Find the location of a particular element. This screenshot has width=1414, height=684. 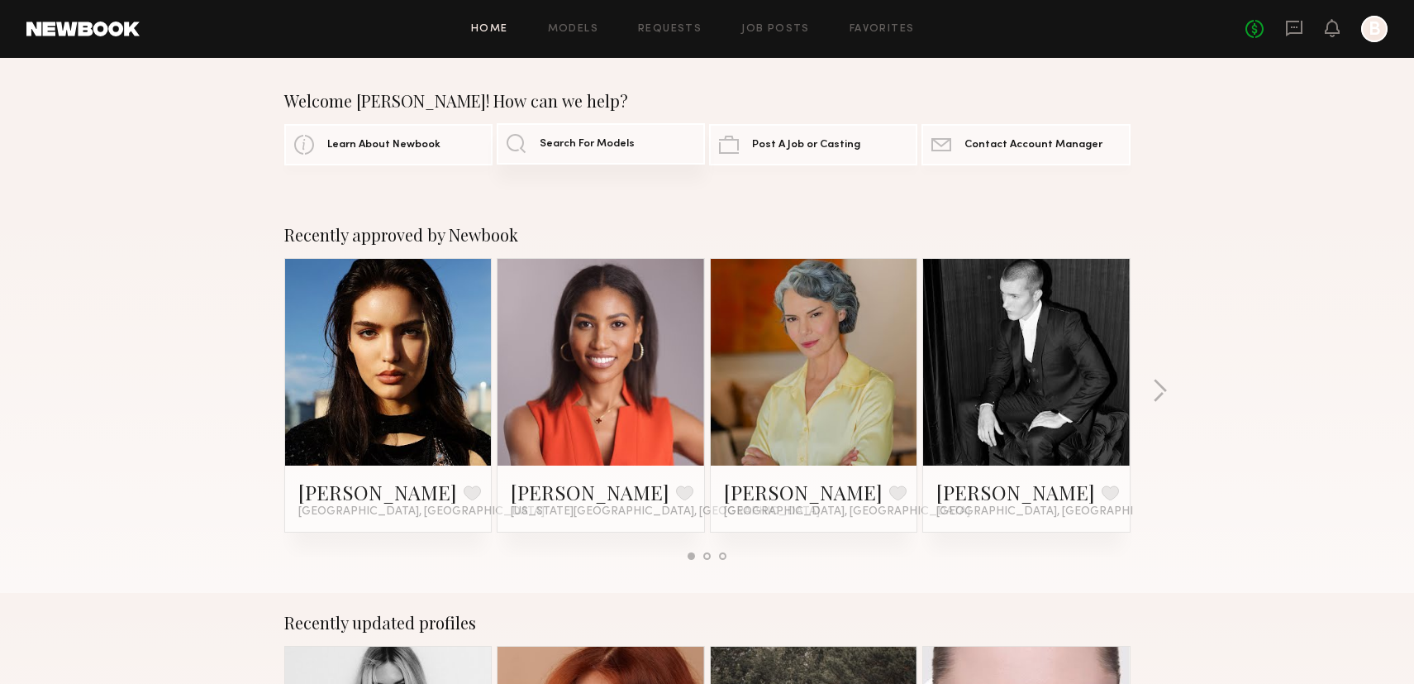

a: Requests is located at coordinates (670, 29).